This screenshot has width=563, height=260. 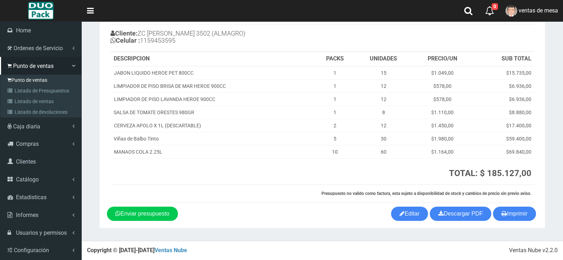 What do you see at coordinates (335, 59) in the screenshot?
I see `th: PACKS` at bounding box center [335, 59].